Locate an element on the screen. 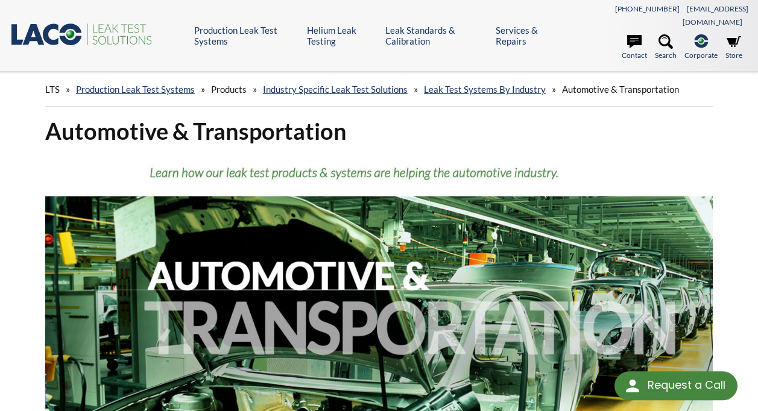  a: Search is located at coordinates (666, 48).